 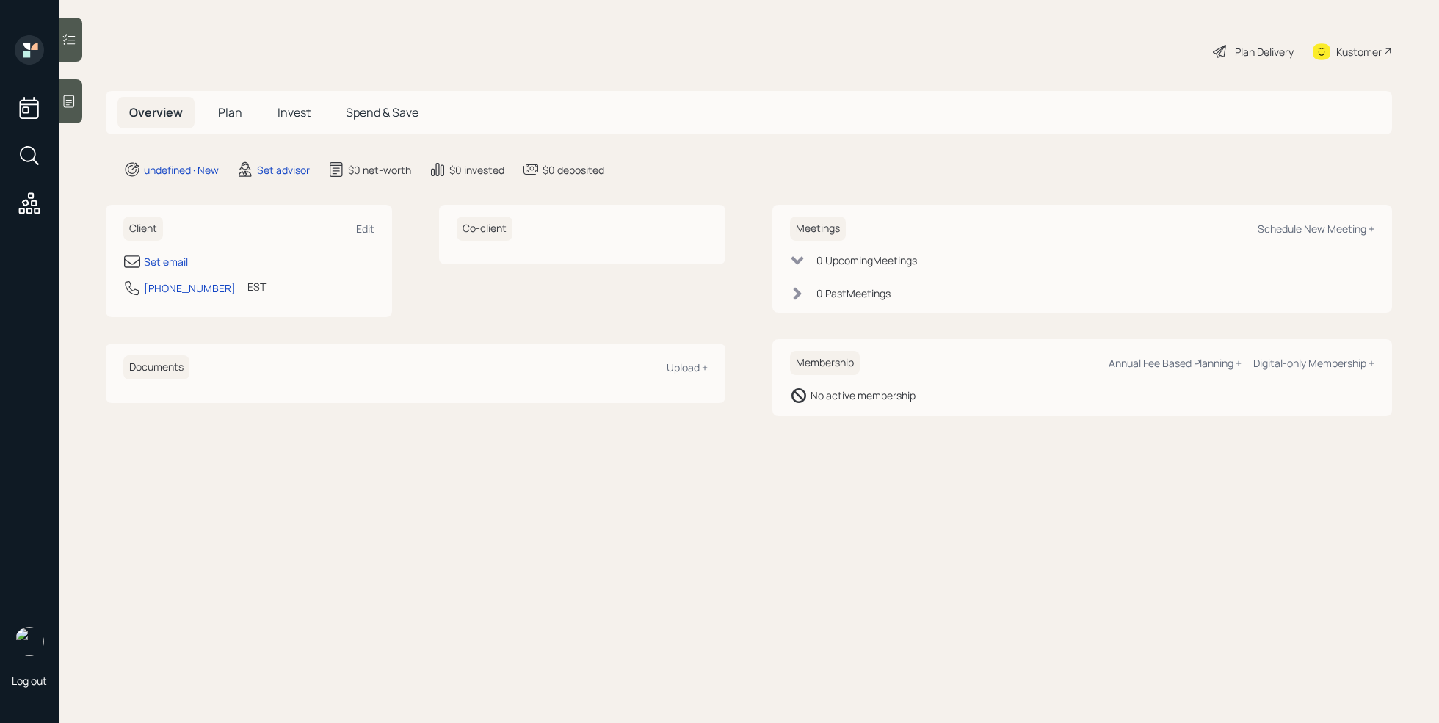 I want to click on h6: Co-client, so click(x=484, y=228).